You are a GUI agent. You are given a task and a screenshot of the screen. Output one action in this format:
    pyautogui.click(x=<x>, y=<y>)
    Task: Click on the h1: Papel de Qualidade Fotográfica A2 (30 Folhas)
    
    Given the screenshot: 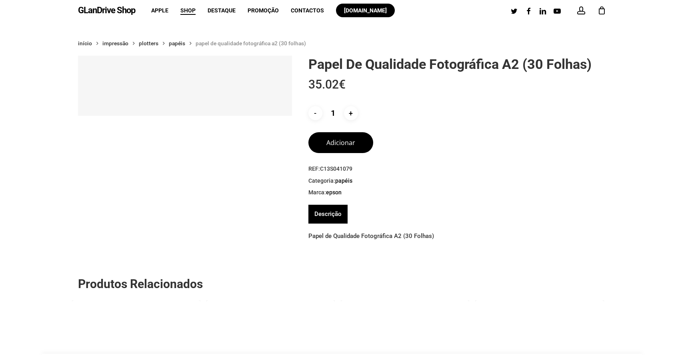 What is the action you would take?
    pyautogui.click(x=457, y=64)
    